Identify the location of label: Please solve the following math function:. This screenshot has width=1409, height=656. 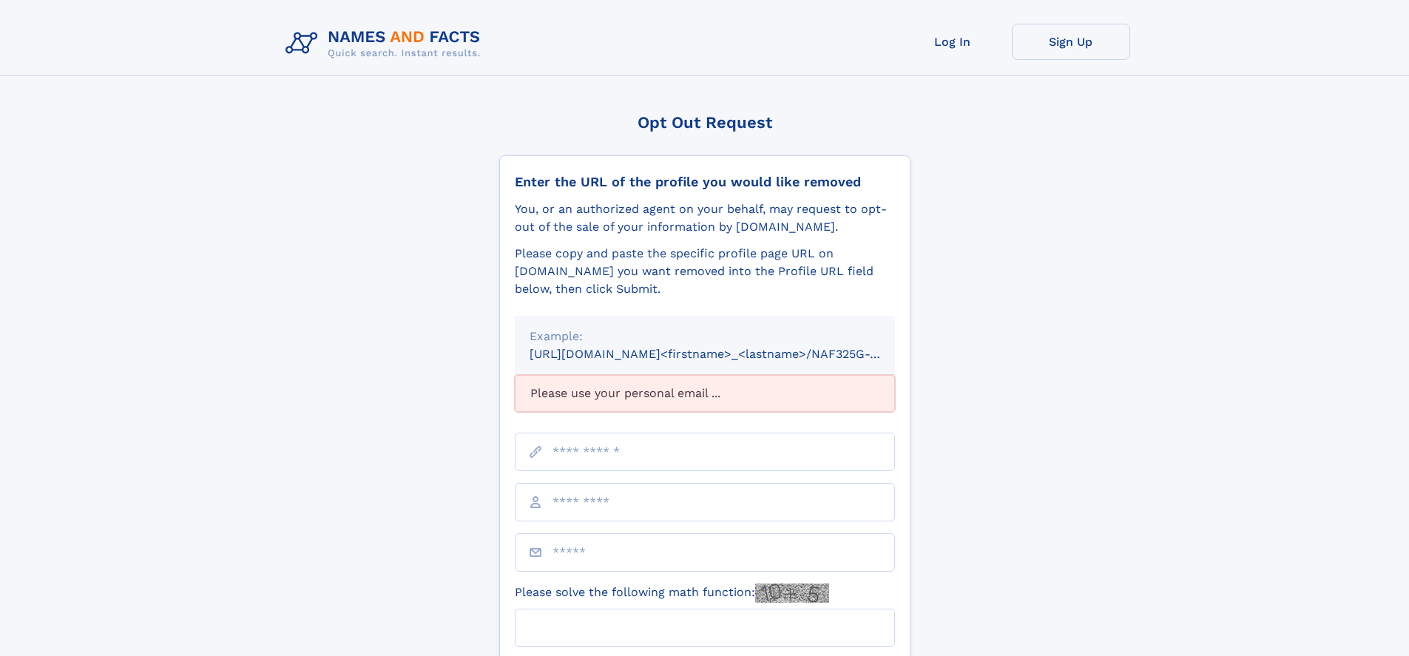
(672, 593).